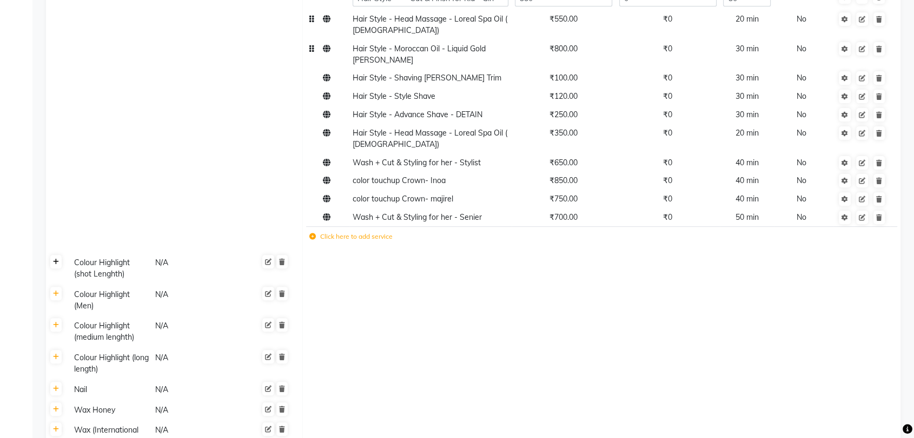  I want to click on span: ₹350.00, so click(563, 133).